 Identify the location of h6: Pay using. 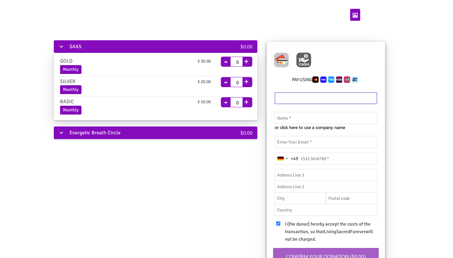
(326, 81).